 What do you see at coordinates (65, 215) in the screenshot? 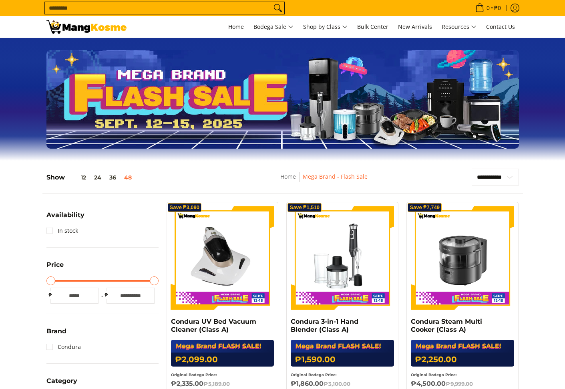
I see `span: Availability` at bounding box center [65, 215].